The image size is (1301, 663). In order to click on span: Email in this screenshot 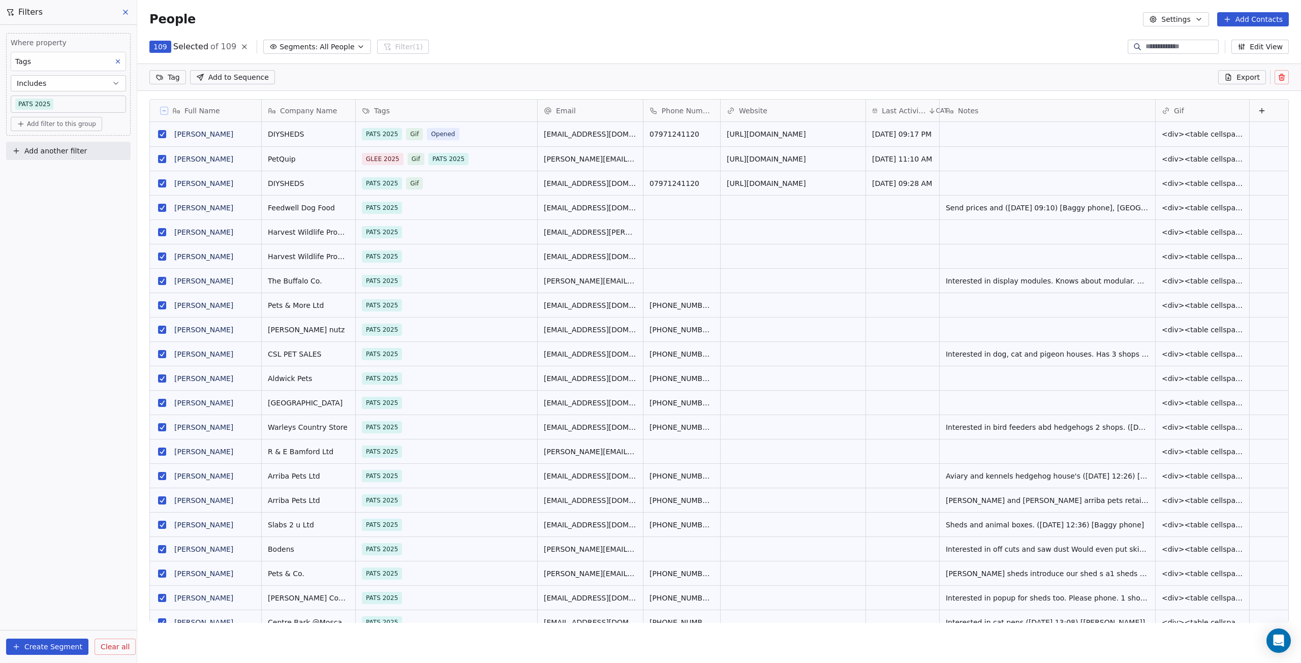, I will do `click(566, 111)`.